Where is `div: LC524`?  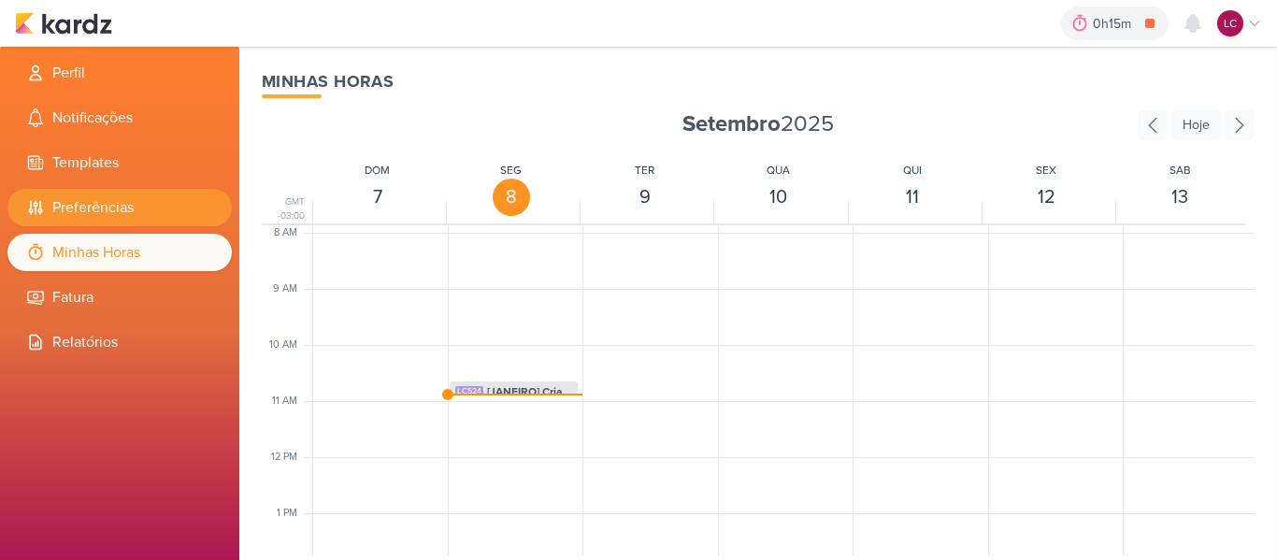 div: LC524 is located at coordinates (469, 392).